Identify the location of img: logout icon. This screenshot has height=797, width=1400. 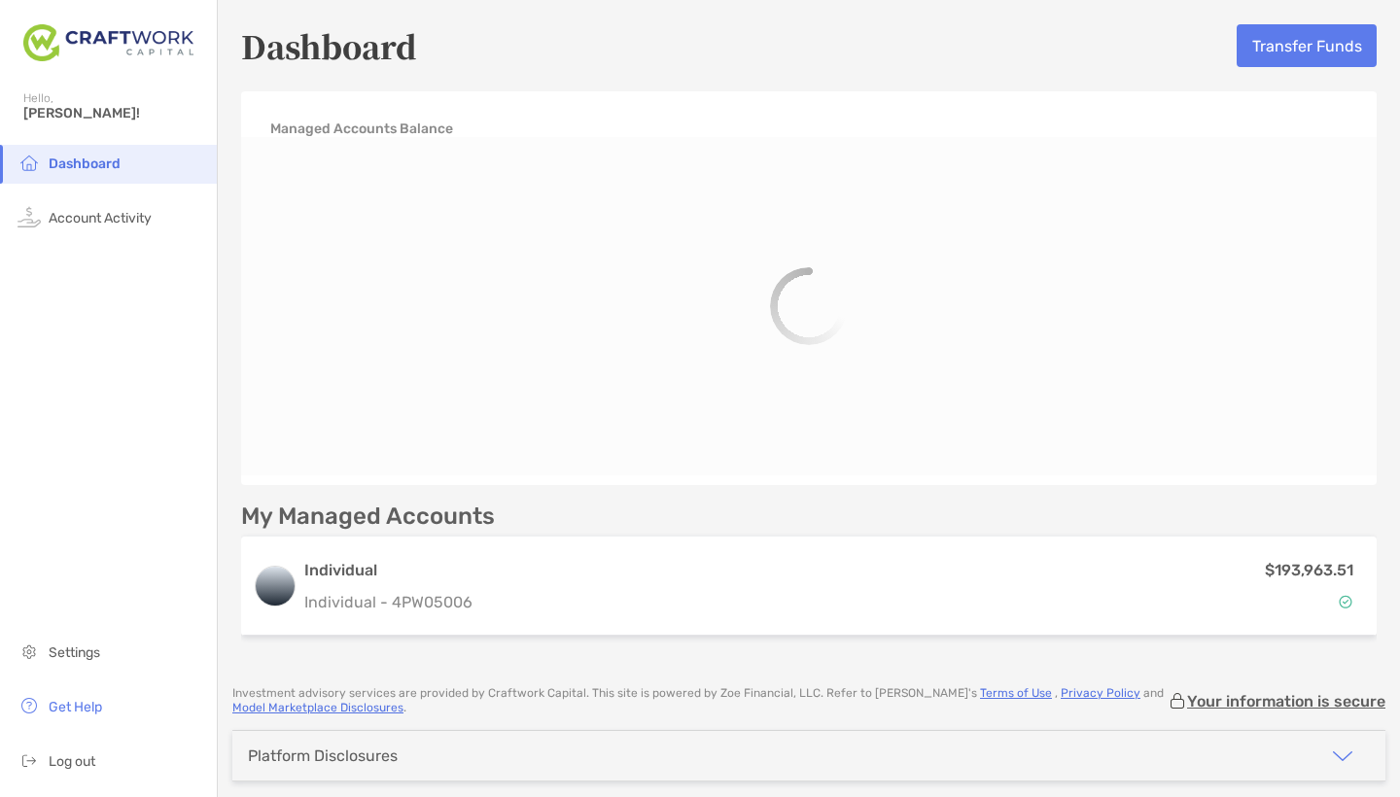
(29, 760).